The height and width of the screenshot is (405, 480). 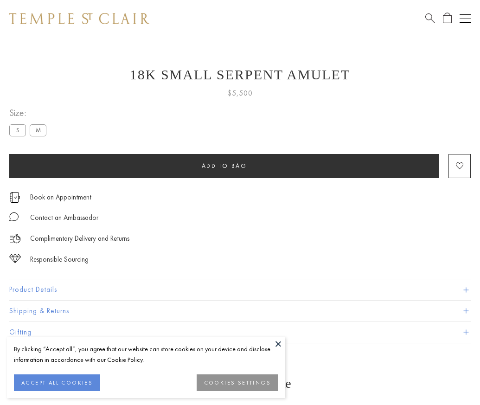 I want to click on p: Complimentary Delivery and Returns, so click(x=80, y=238).